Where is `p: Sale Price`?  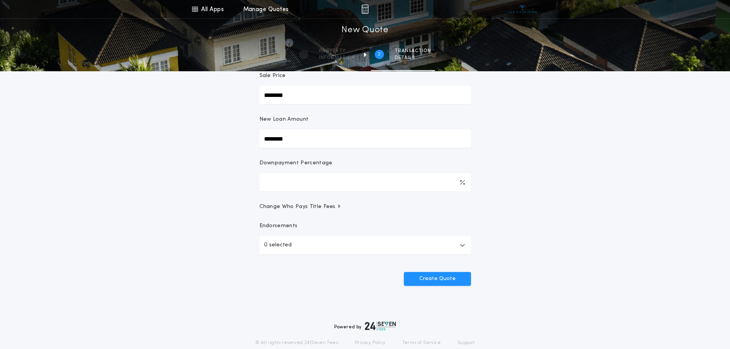
p: Sale Price is located at coordinates (272, 76).